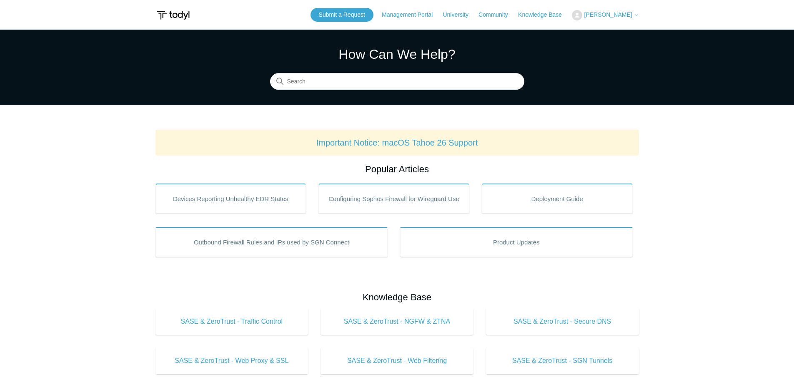 Image resolution: width=794 pixels, height=380 pixels. I want to click on span: SASE & ZeroTrust - Traffic Control, so click(232, 321).